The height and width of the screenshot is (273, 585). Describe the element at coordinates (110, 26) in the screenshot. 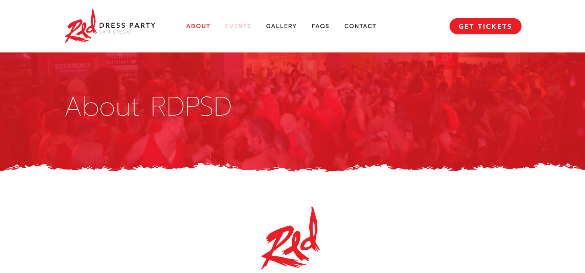

I see `img: Red Dress Party San Diego` at that location.